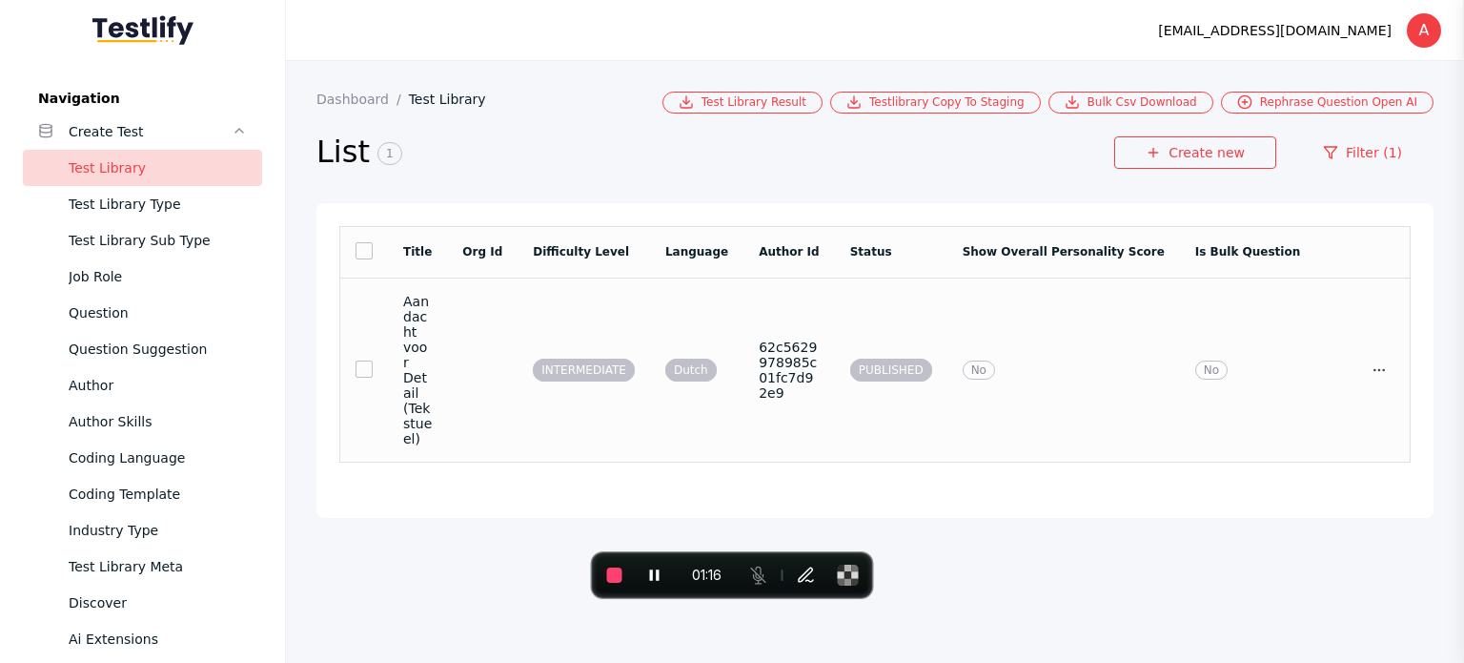  Describe the element at coordinates (142, 566) in the screenshot. I see `a: Test Library Meta` at that location.